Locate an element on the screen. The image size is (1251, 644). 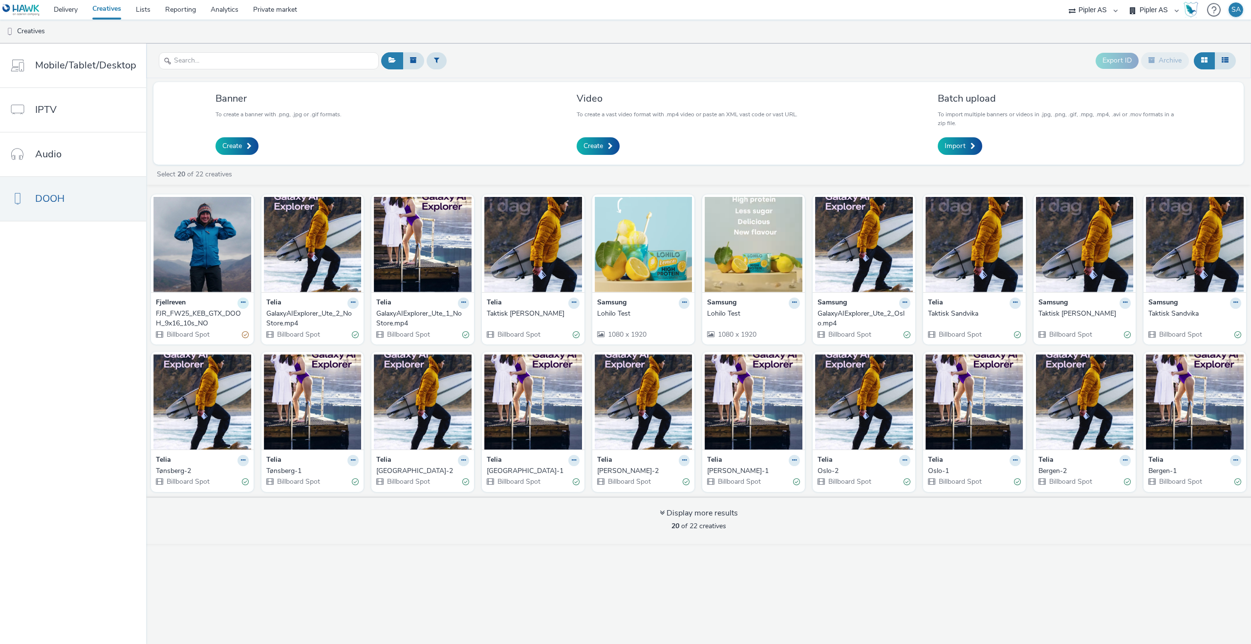
p: To import multiple banners or videos in .jpg, .png, .gif, .mpg, .mp4, .avi or .mov formats in a z... is located at coordinates (1060, 119).